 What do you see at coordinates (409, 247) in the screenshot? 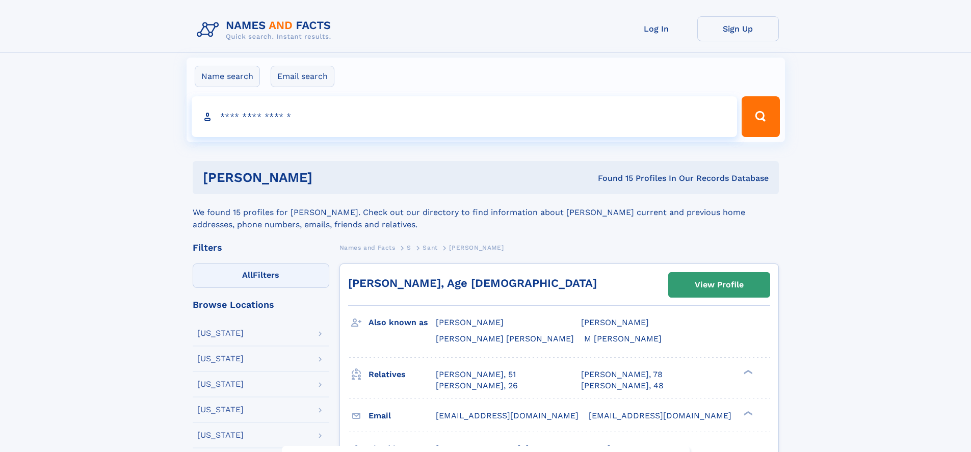
I see `a: S` at bounding box center [409, 247].